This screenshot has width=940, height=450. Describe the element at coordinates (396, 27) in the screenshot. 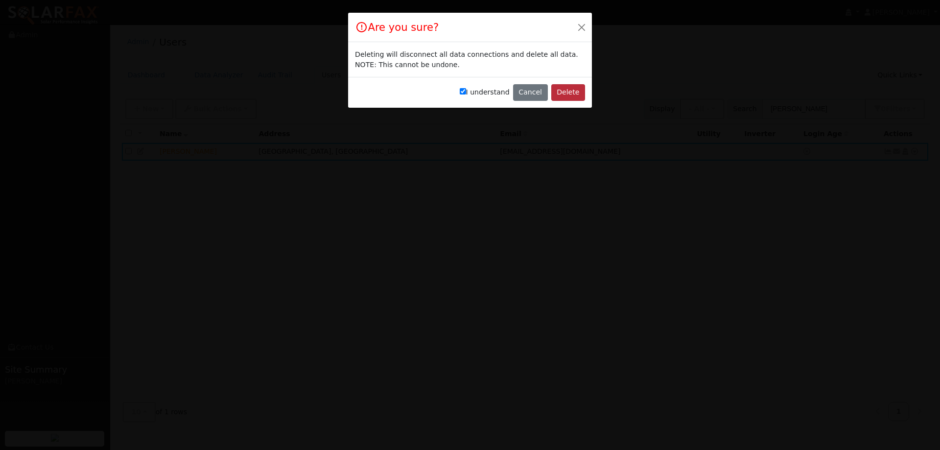

I see `h4: Are you sure?` at that location.